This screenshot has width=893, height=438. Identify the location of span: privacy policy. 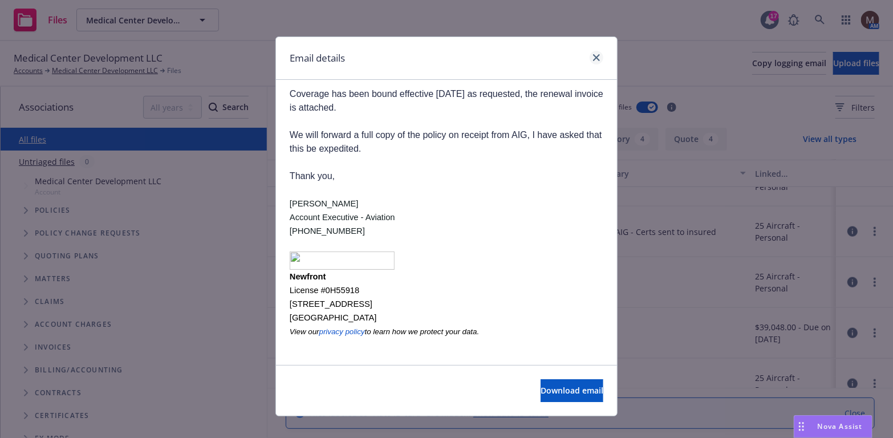
(342, 331).